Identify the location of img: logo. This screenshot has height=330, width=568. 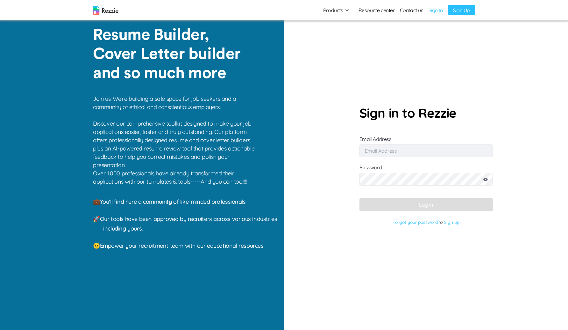
(106, 10).